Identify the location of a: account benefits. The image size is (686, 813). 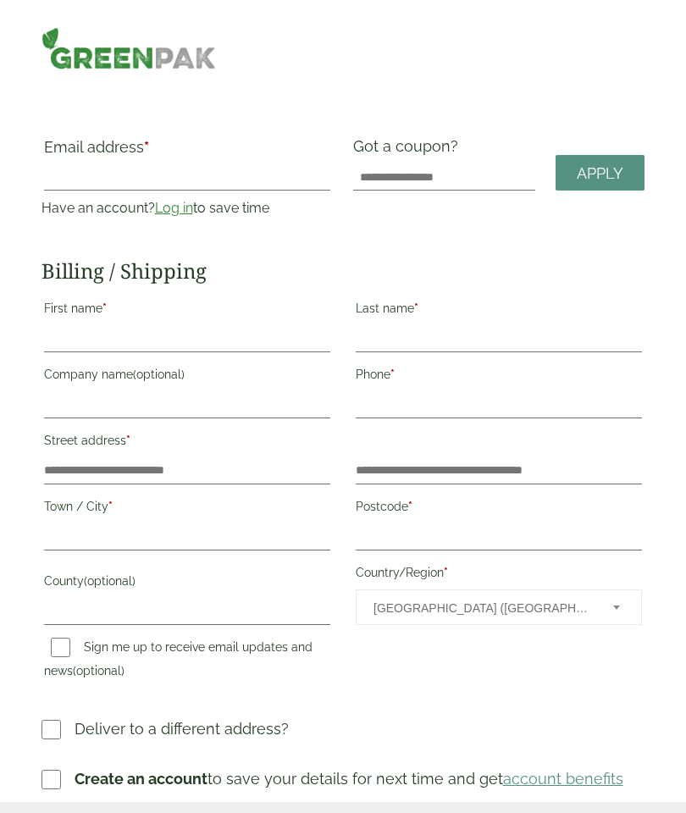
(563, 778).